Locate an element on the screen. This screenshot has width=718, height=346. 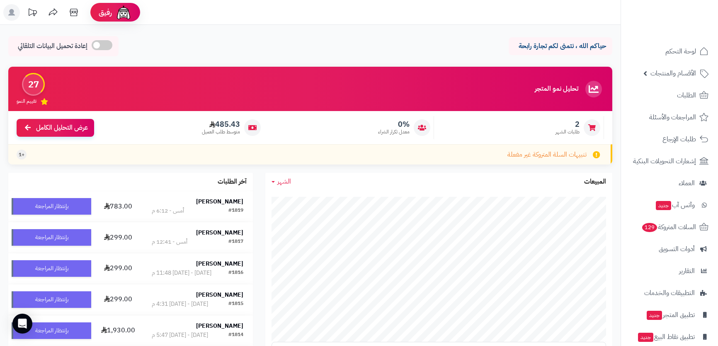
span: رفيق is located at coordinates (105, 12).